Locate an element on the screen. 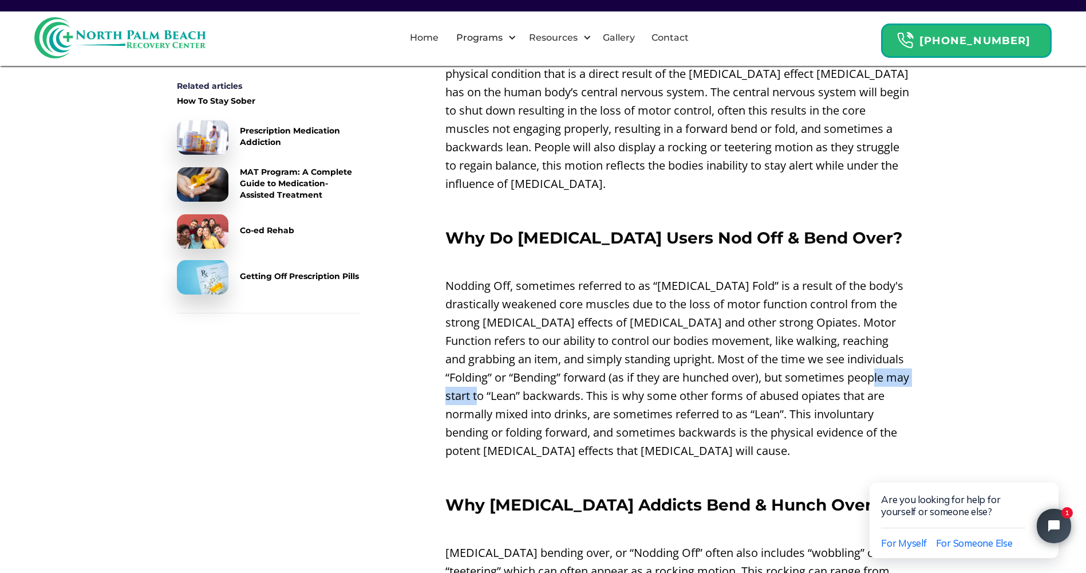  a: Home is located at coordinates (424, 38).